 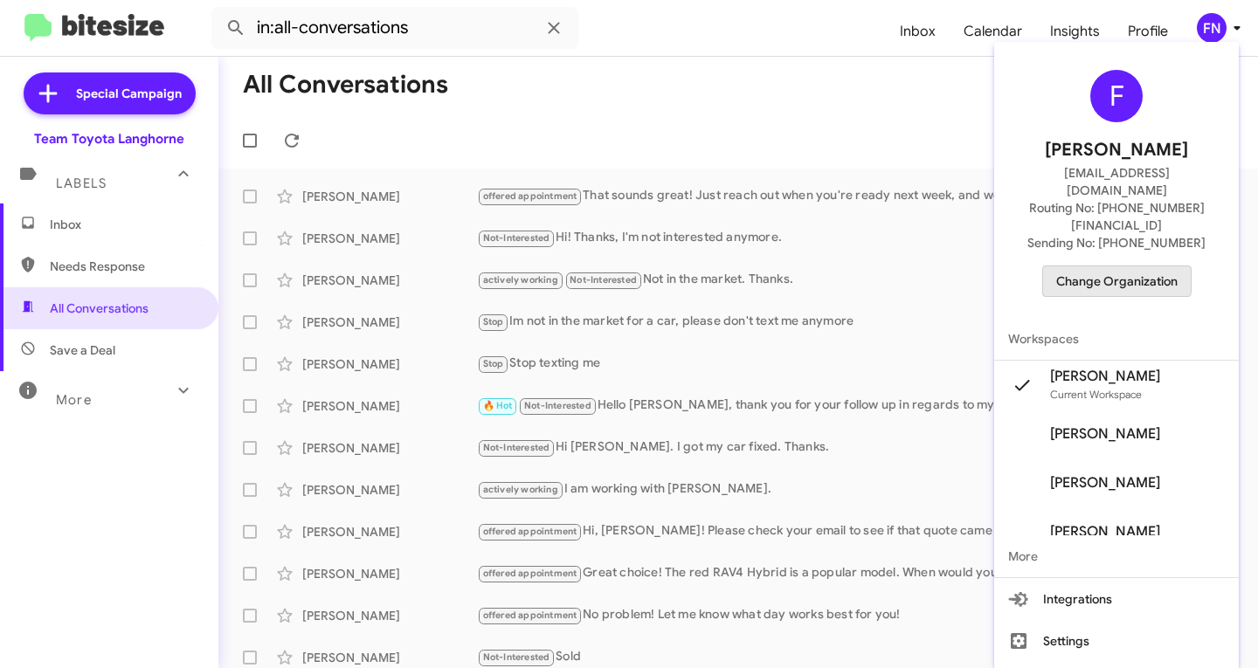 What do you see at coordinates (1117, 557) in the screenshot?
I see `span: More` at bounding box center [1117, 557].